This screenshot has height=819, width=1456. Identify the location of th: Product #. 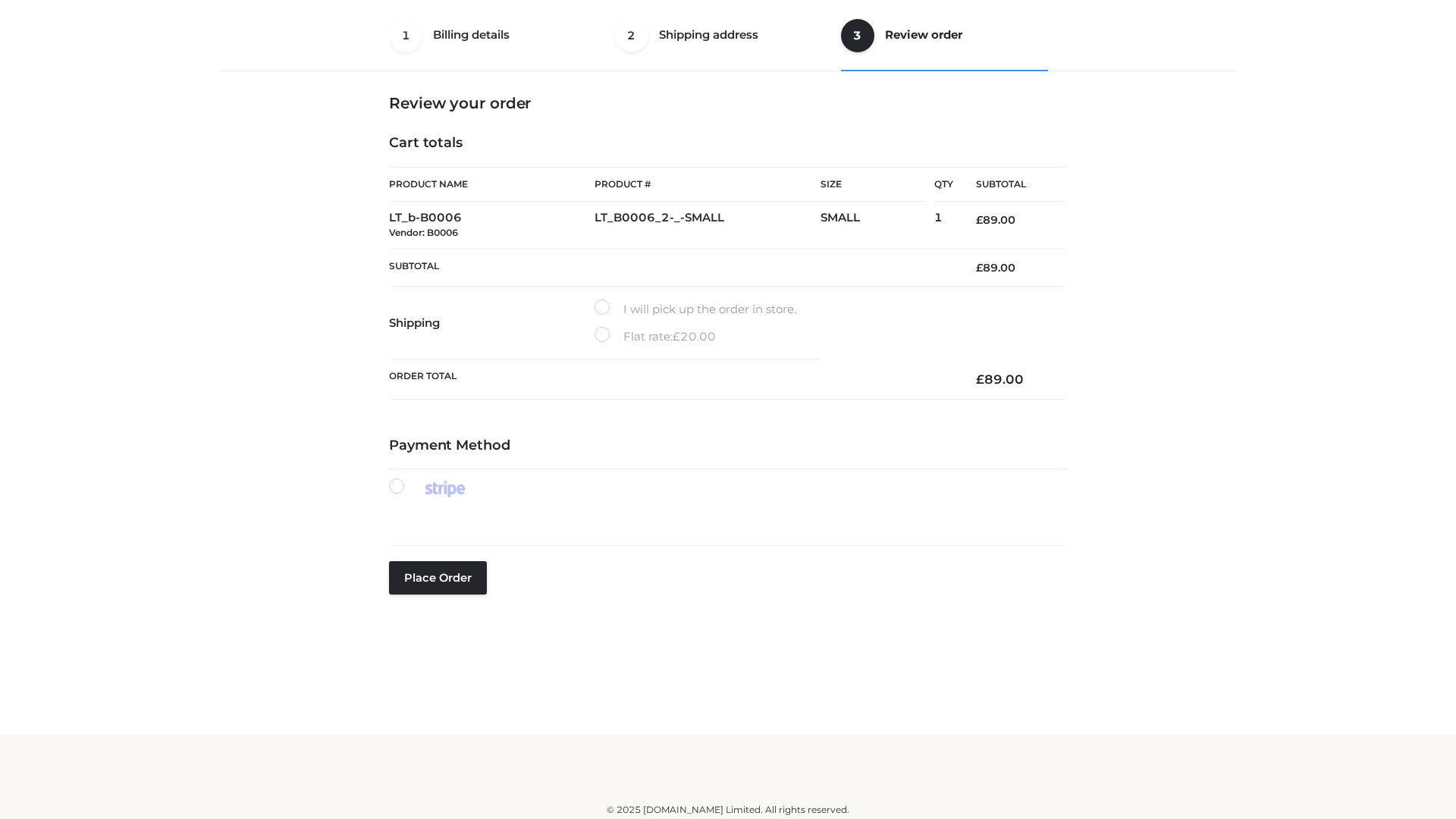
(708, 184).